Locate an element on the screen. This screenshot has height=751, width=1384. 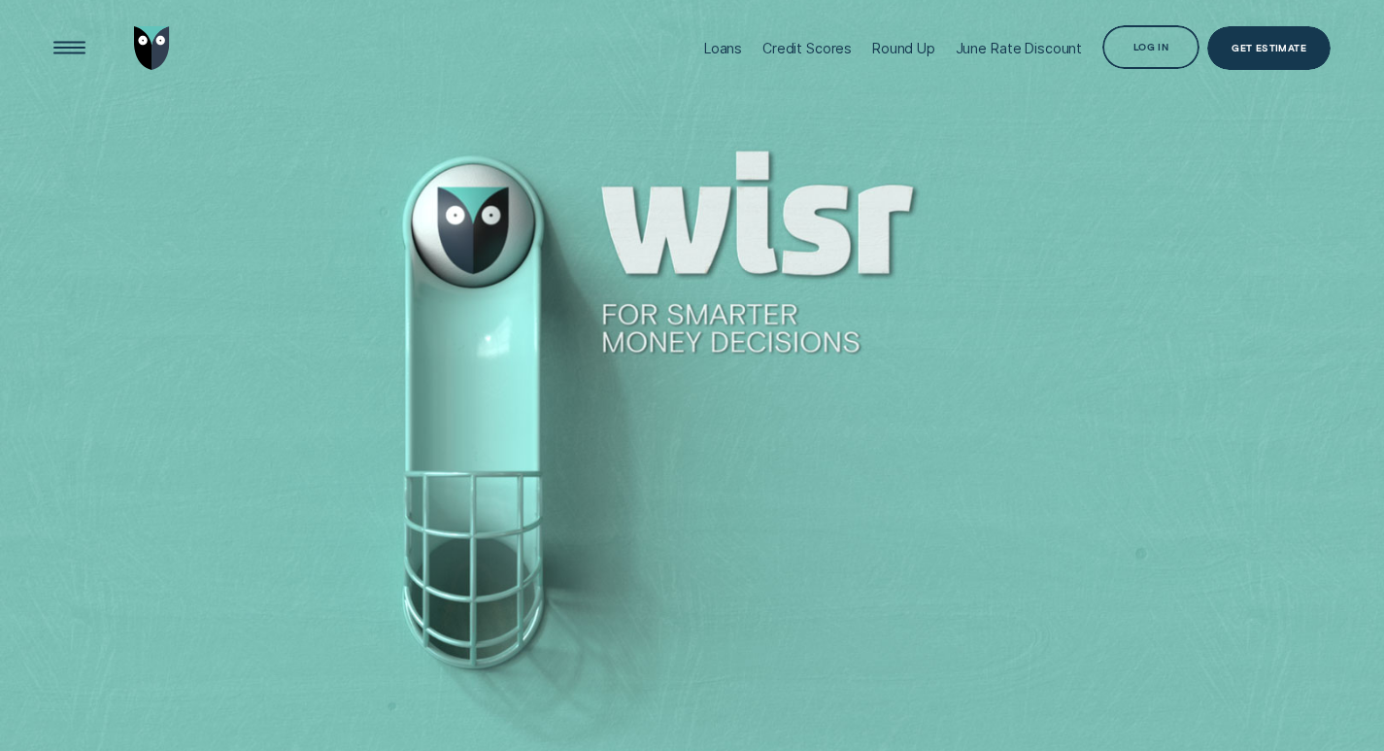
div: Credit Scores is located at coordinates (807, 48).